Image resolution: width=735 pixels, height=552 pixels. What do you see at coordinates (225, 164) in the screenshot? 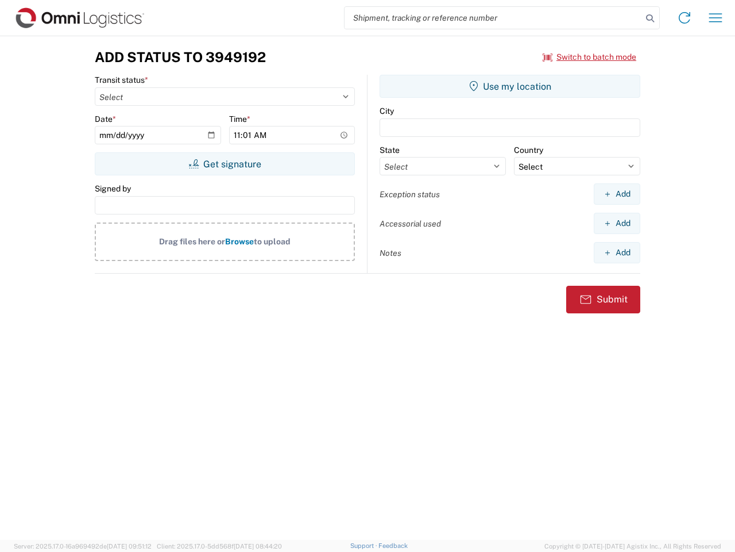
I see `button: Get signature` at bounding box center [225, 164].